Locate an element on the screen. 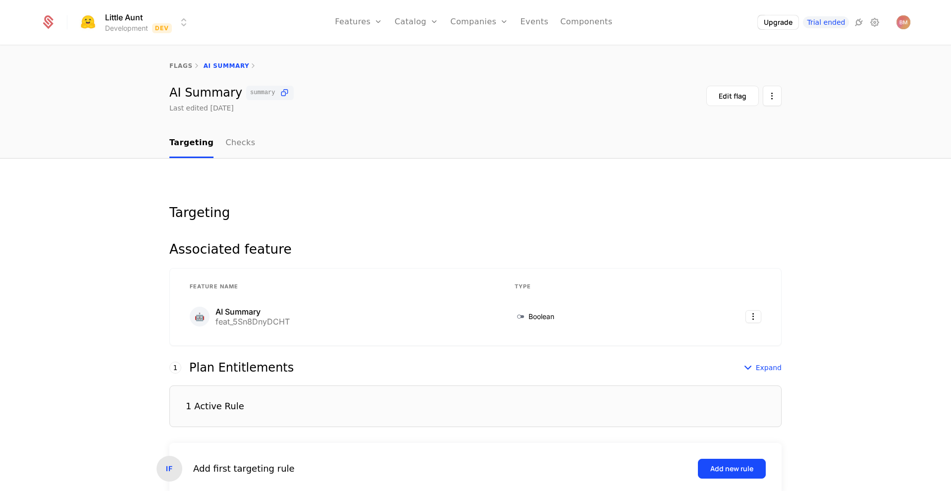 This screenshot has width=951, height=491. div: feat_5Sn8DnyDCHT is located at coordinates (253, 321).